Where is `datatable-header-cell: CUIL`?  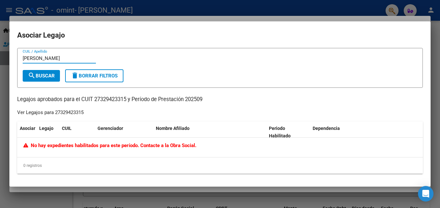
datatable-header-cell: CUIL is located at coordinates (77, 132).